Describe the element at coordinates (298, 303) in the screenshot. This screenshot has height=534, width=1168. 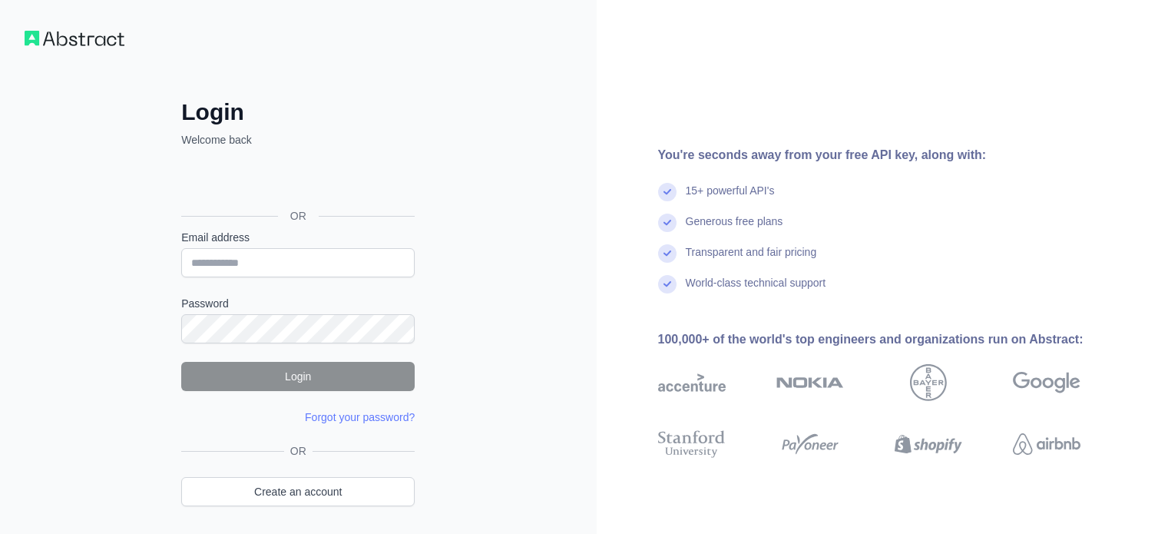
I see `label: Password` at that location.